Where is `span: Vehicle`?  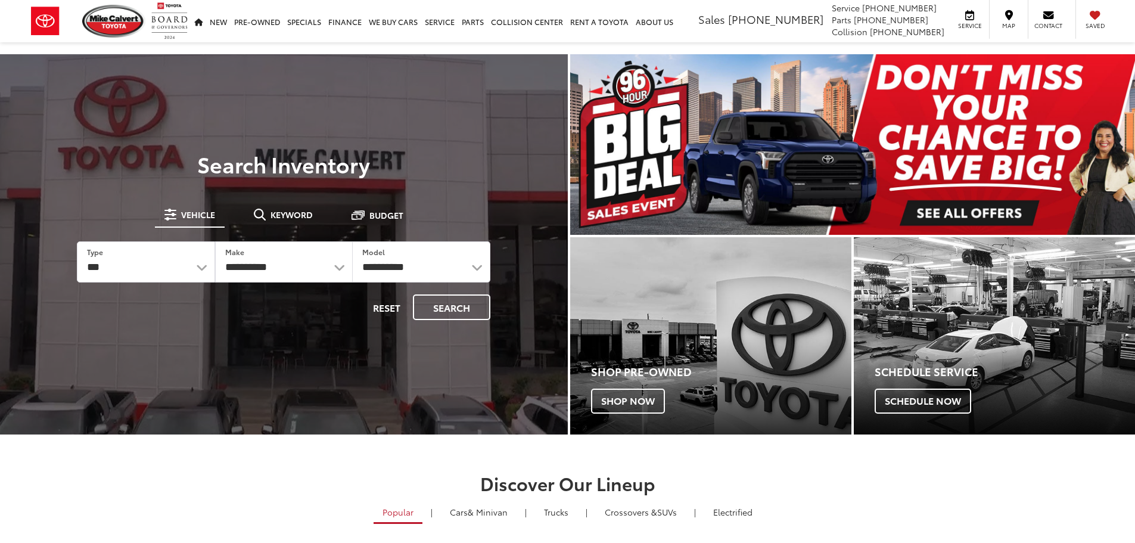
span: Vehicle is located at coordinates (198, 214).